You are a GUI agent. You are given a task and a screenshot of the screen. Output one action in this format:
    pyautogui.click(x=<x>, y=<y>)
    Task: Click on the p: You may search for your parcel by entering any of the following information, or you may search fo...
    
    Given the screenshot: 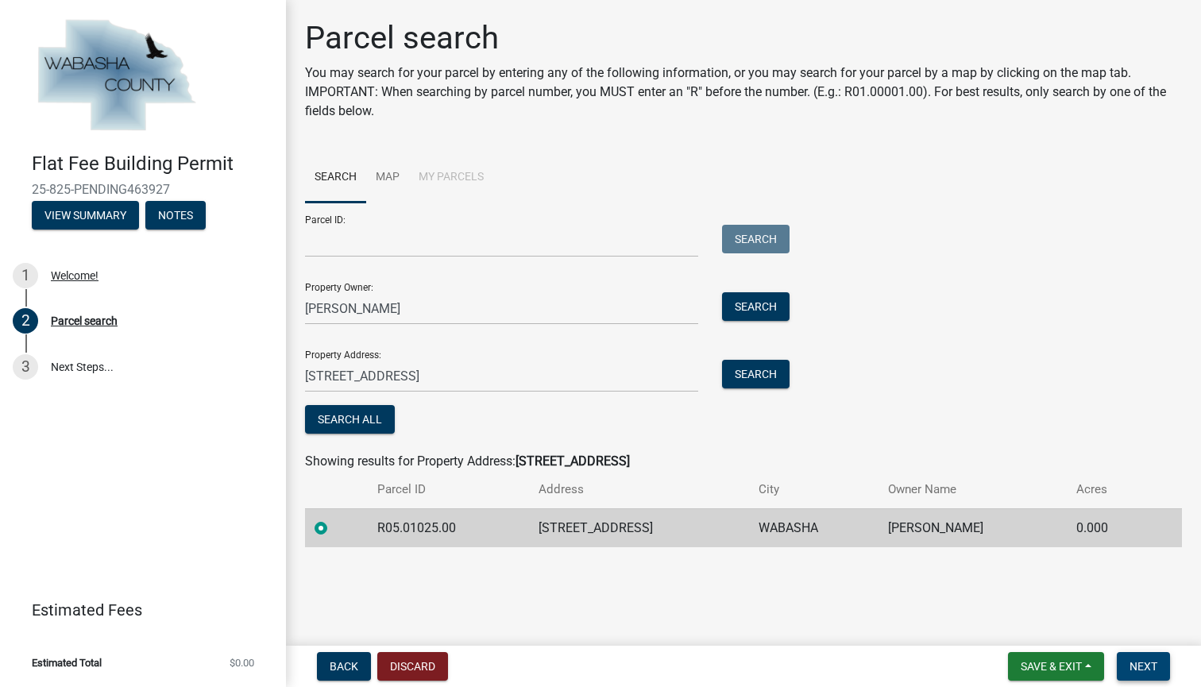 What is the action you would take?
    pyautogui.click(x=744, y=92)
    